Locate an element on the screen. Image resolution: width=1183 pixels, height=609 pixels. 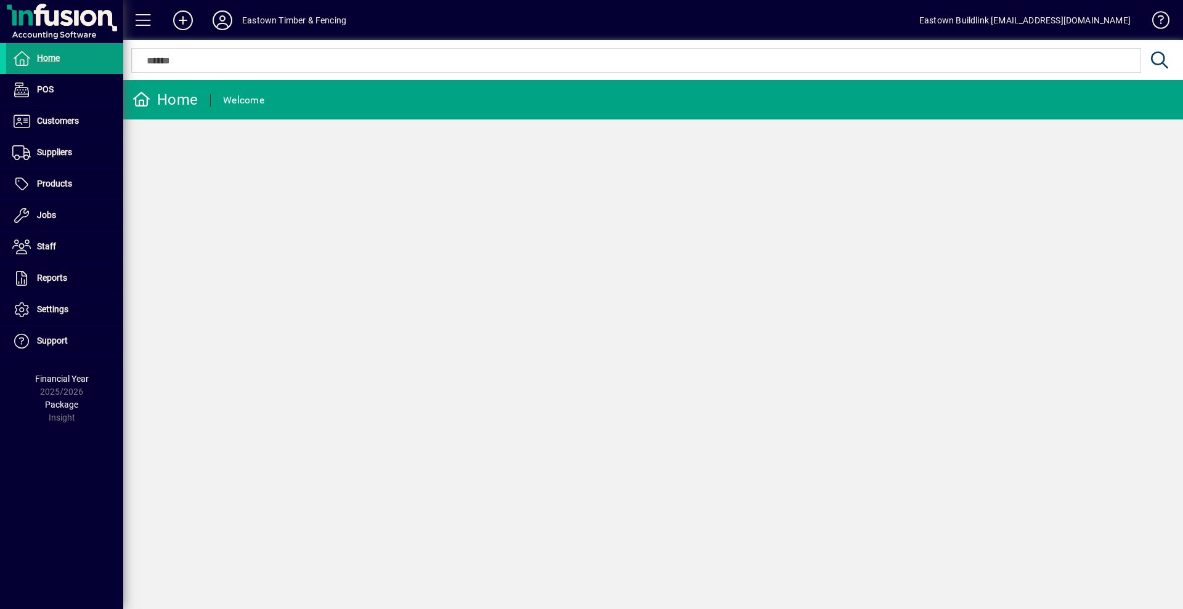
div: Eastown Timber & Fencing is located at coordinates (294, 20).